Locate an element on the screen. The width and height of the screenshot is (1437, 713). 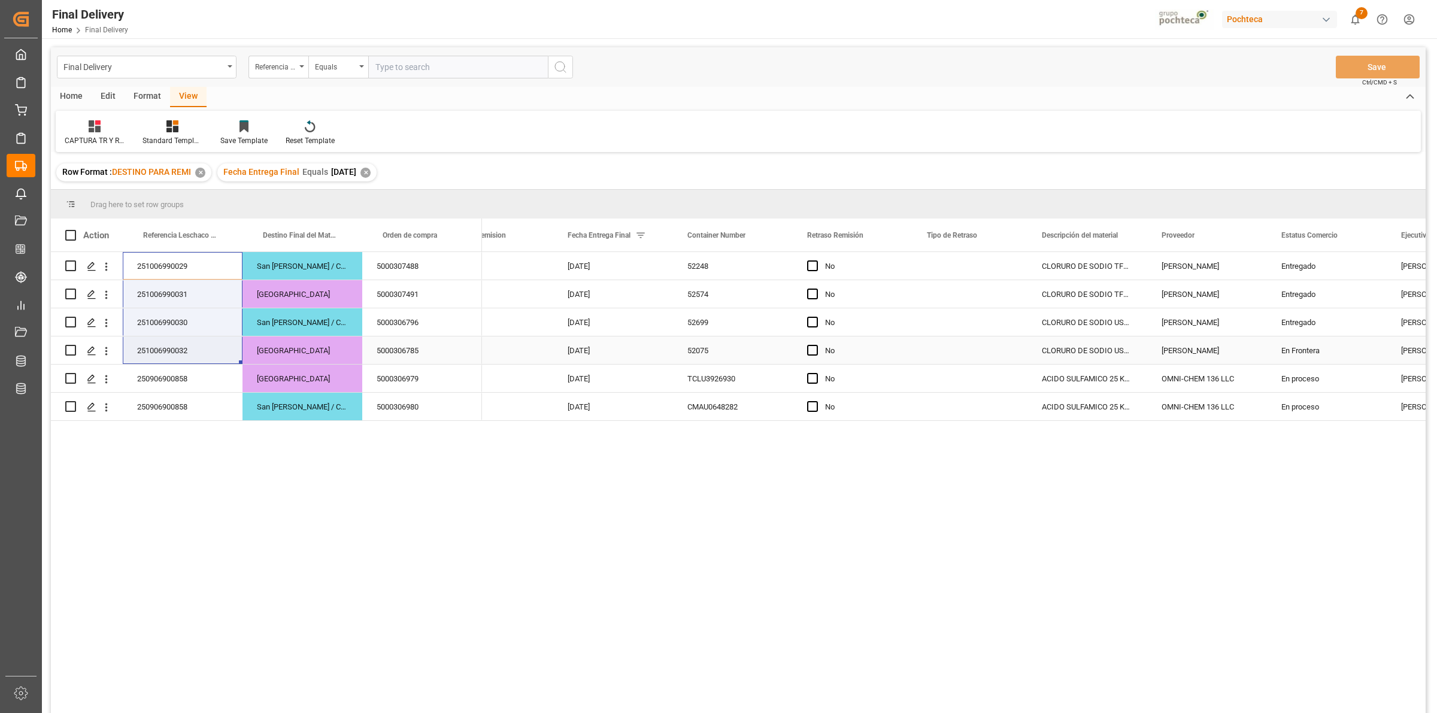
span: Referencia Leschaco (Impo) is located at coordinates (180, 235).